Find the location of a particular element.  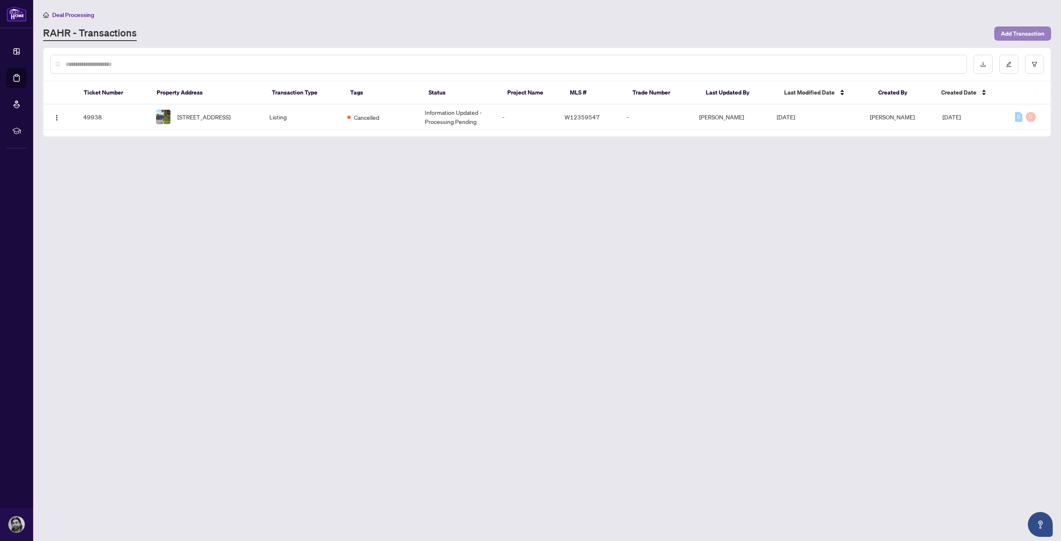

span: Last Modified Date is located at coordinates (809, 92).